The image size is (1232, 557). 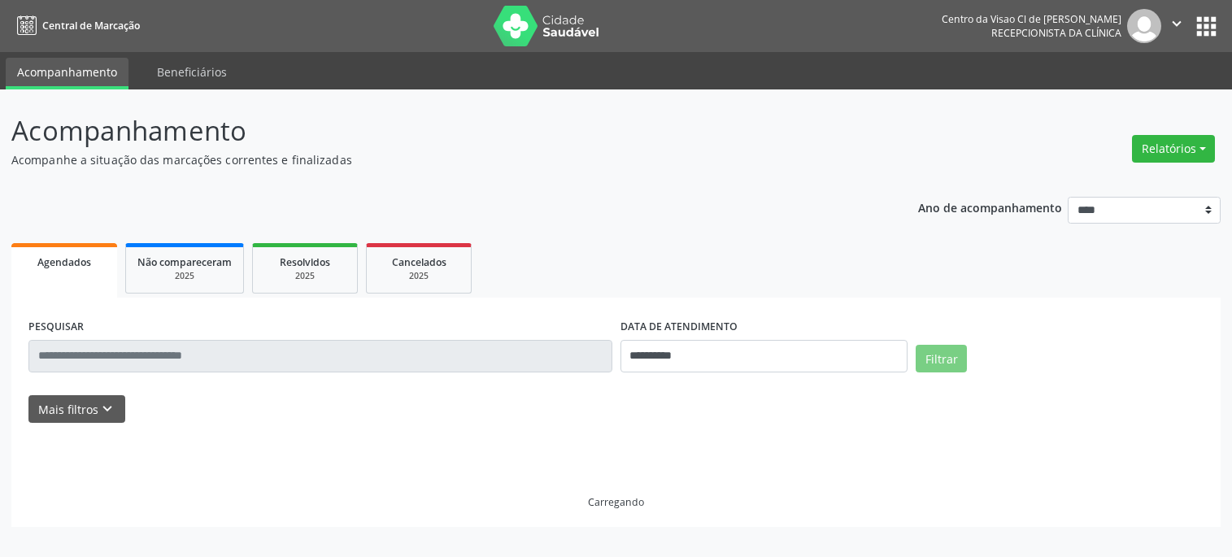 What do you see at coordinates (64, 262) in the screenshot?
I see `span: Agendados` at bounding box center [64, 262].